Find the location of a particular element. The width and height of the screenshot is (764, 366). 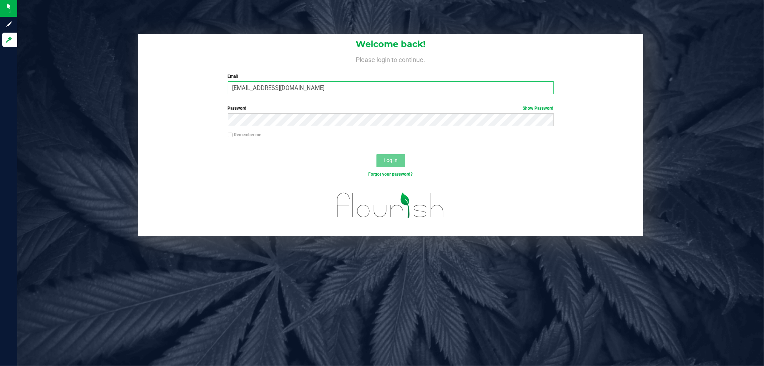

label: Email is located at coordinates (391, 76).